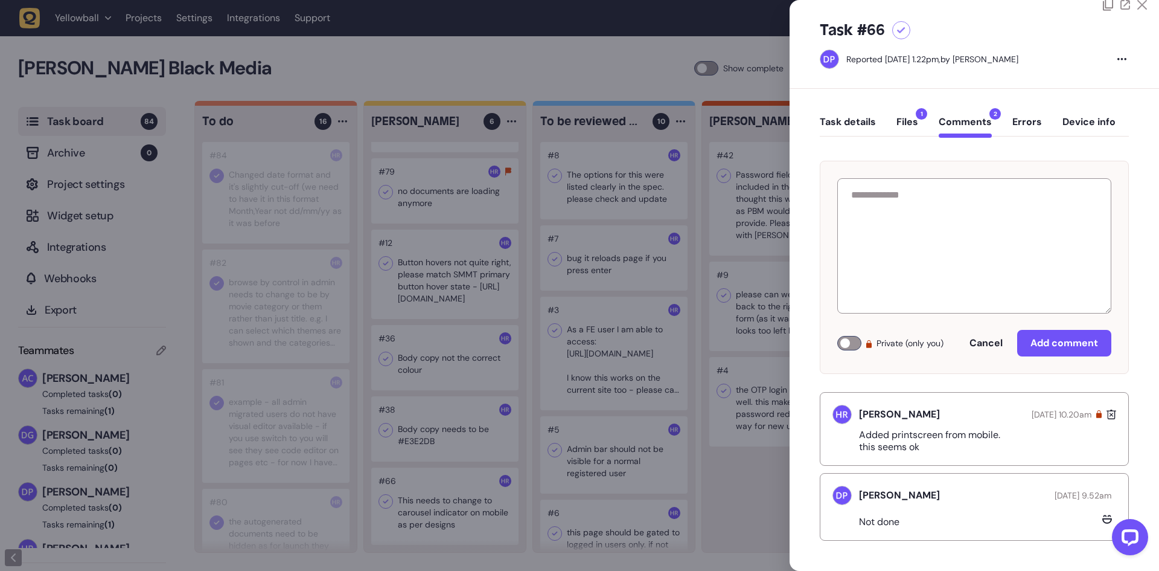 The height and width of the screenshot is (571, 1159). What do you see at coordinates (1064, 342) in the screenshot?
I see `span: Add comment` at bounding box center [1064, 342].